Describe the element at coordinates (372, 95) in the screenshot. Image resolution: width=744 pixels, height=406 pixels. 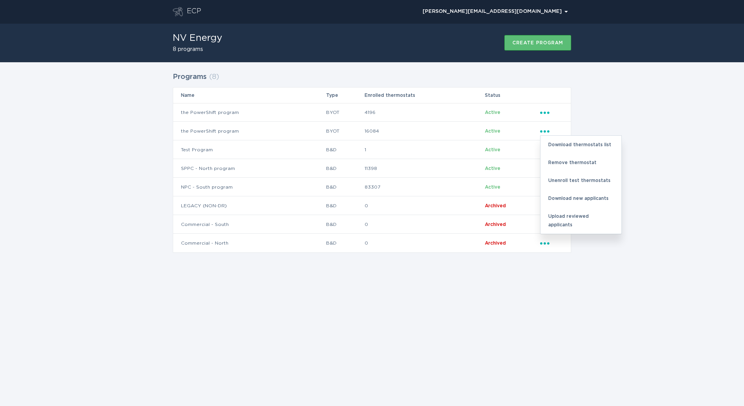
I see `tr: Table Headers` at that location.